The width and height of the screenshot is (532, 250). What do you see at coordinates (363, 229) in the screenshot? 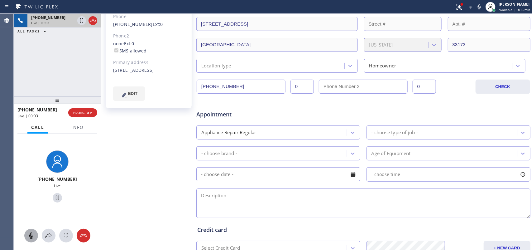
I see `div: Credit card` at bounding box center [363, 229].